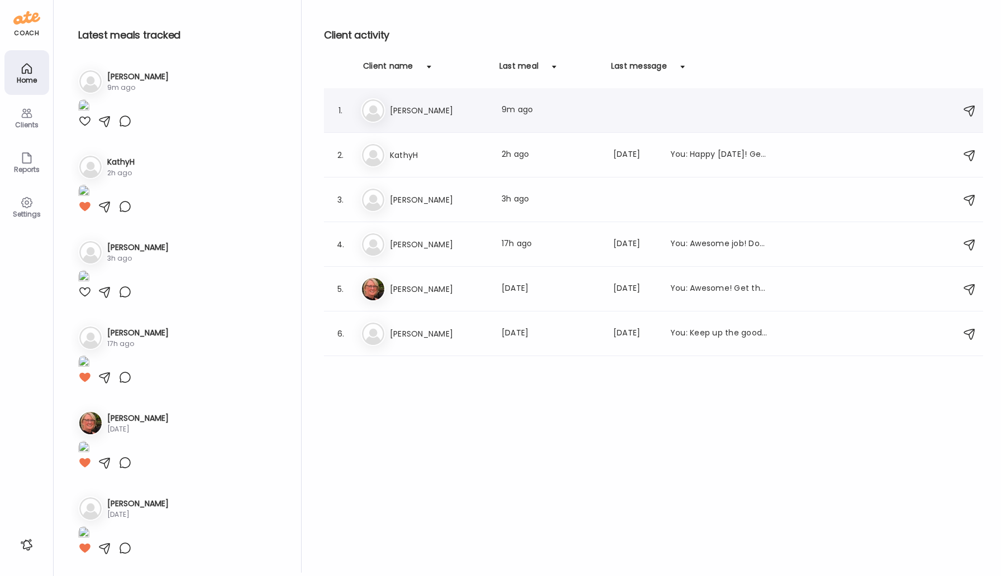 The image size is (1001, 576). I want to click on img: images%2FMTny8fGZ1zOH0uuf6Y6gitpLC3h1%2FGDOGd4TLh1UCzzxAx6H2%2FbnV8A4X66vmwbCxSwkZZ_1080, so click(84, 192).